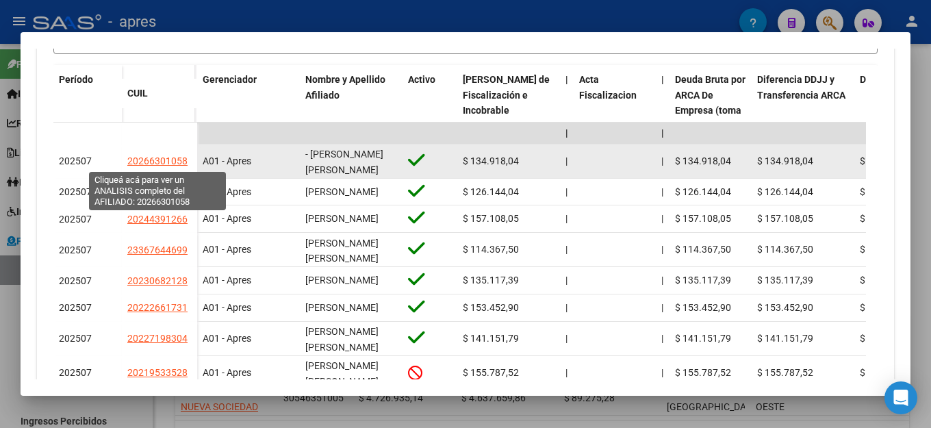 This screenshot has height=428, width=931. What do you see at coordinates (157, 281) in the screenshot?
I see `span: 20230682128` at bounding box center [157, 281].